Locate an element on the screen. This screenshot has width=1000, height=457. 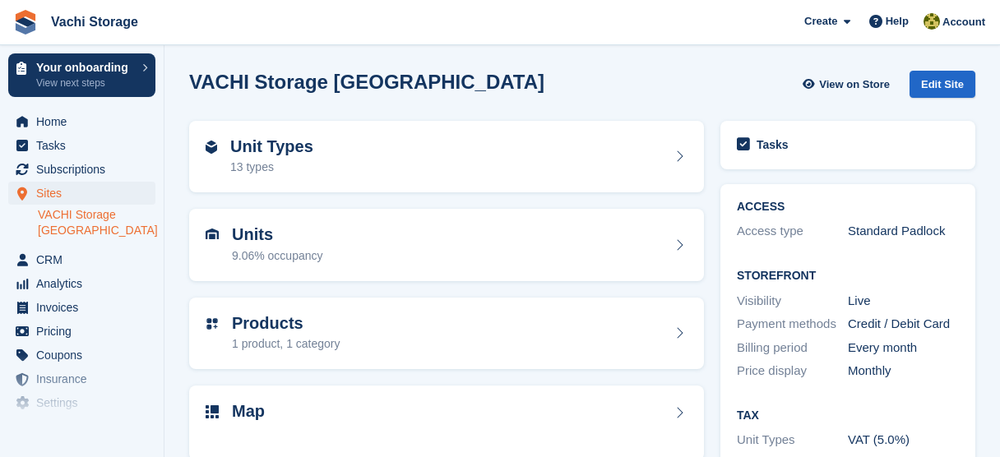
a: Units 9.06% occupancy is located at coordinates (446, 245).